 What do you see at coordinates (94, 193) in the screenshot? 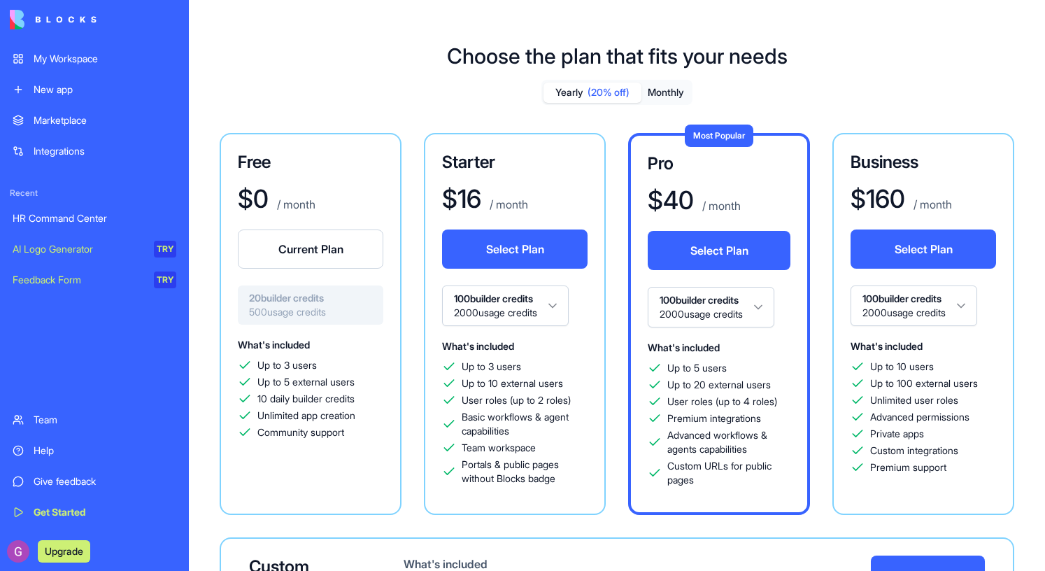
I see `span: Recent` at bounding box center [94, 193].